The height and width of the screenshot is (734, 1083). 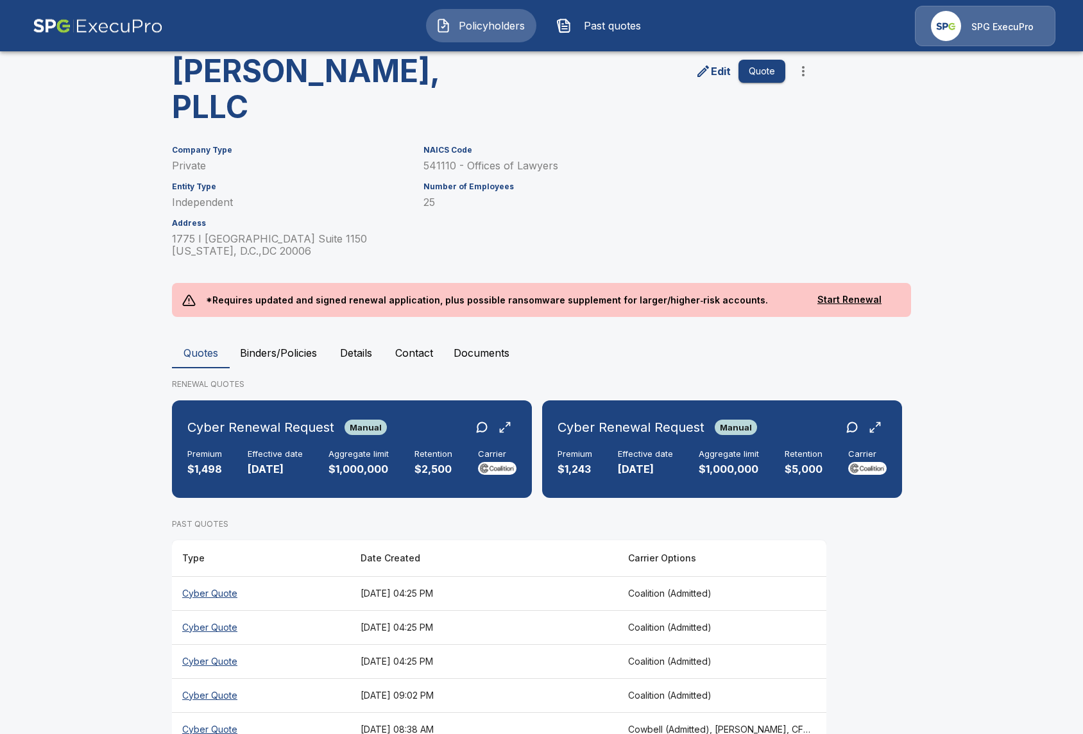 I want to click on button: Quote, so click(x=761, y=71).